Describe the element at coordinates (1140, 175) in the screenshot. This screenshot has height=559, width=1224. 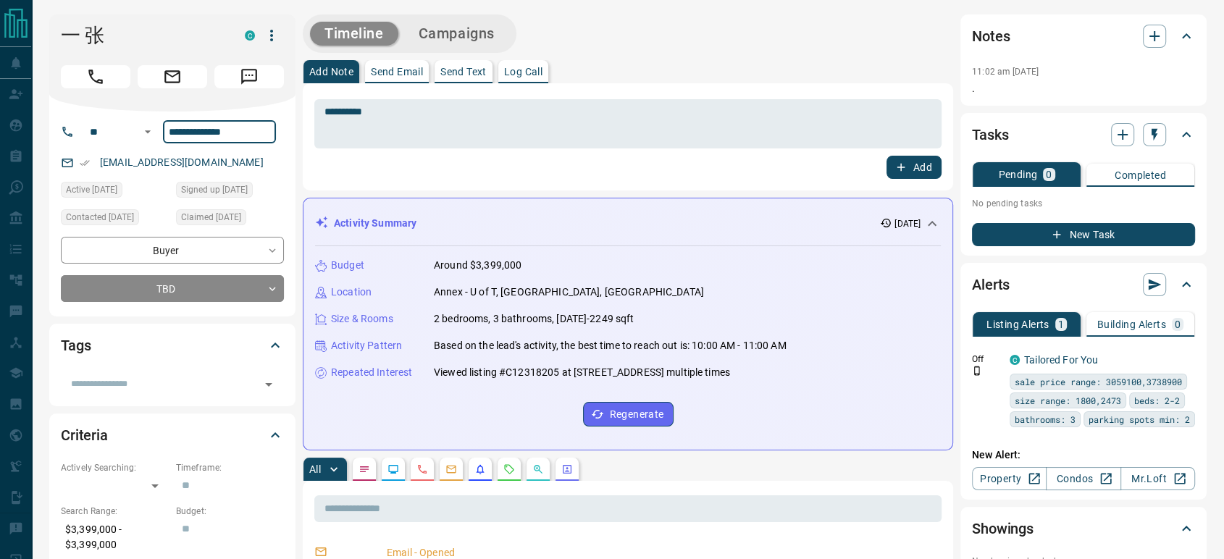
I see `p: Completed` at that location.